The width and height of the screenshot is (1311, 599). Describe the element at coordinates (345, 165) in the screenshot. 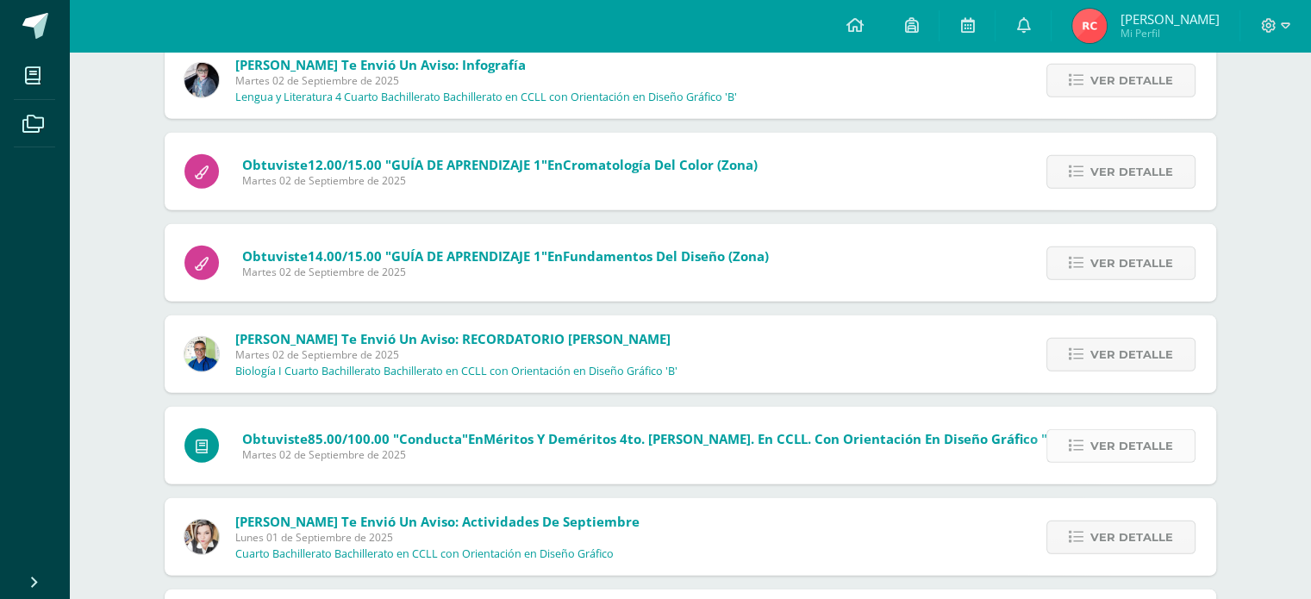

I see `span: 12.00/15.00` at that location.